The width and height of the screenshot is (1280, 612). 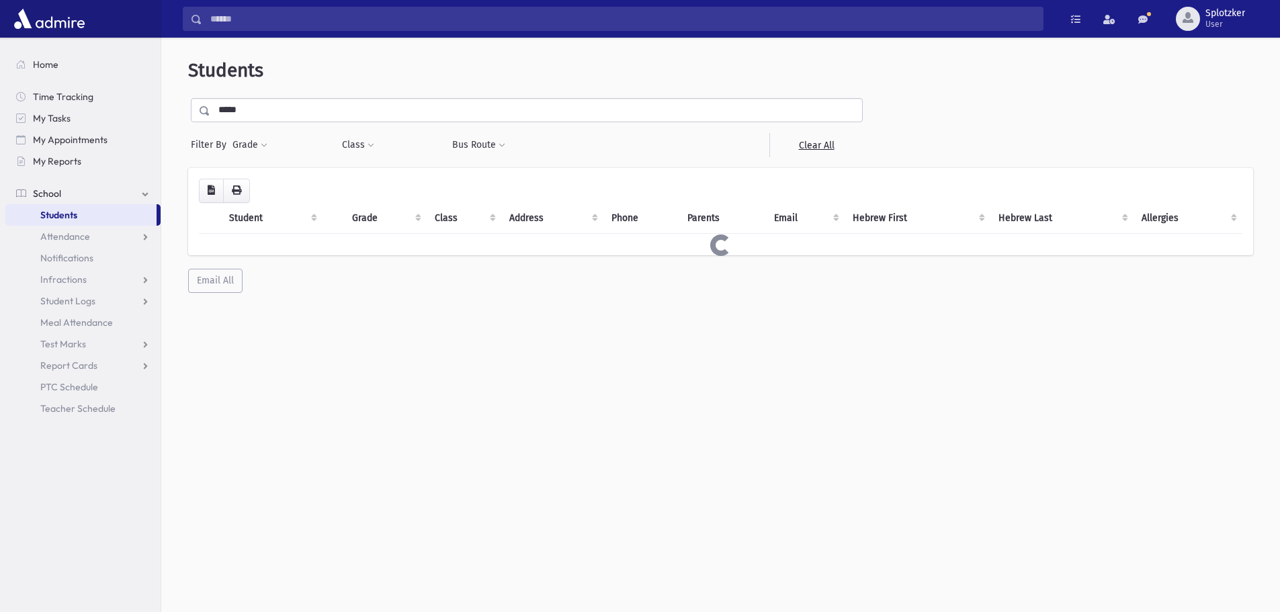 I want to click on th: Email, so click(x=805, y=218).